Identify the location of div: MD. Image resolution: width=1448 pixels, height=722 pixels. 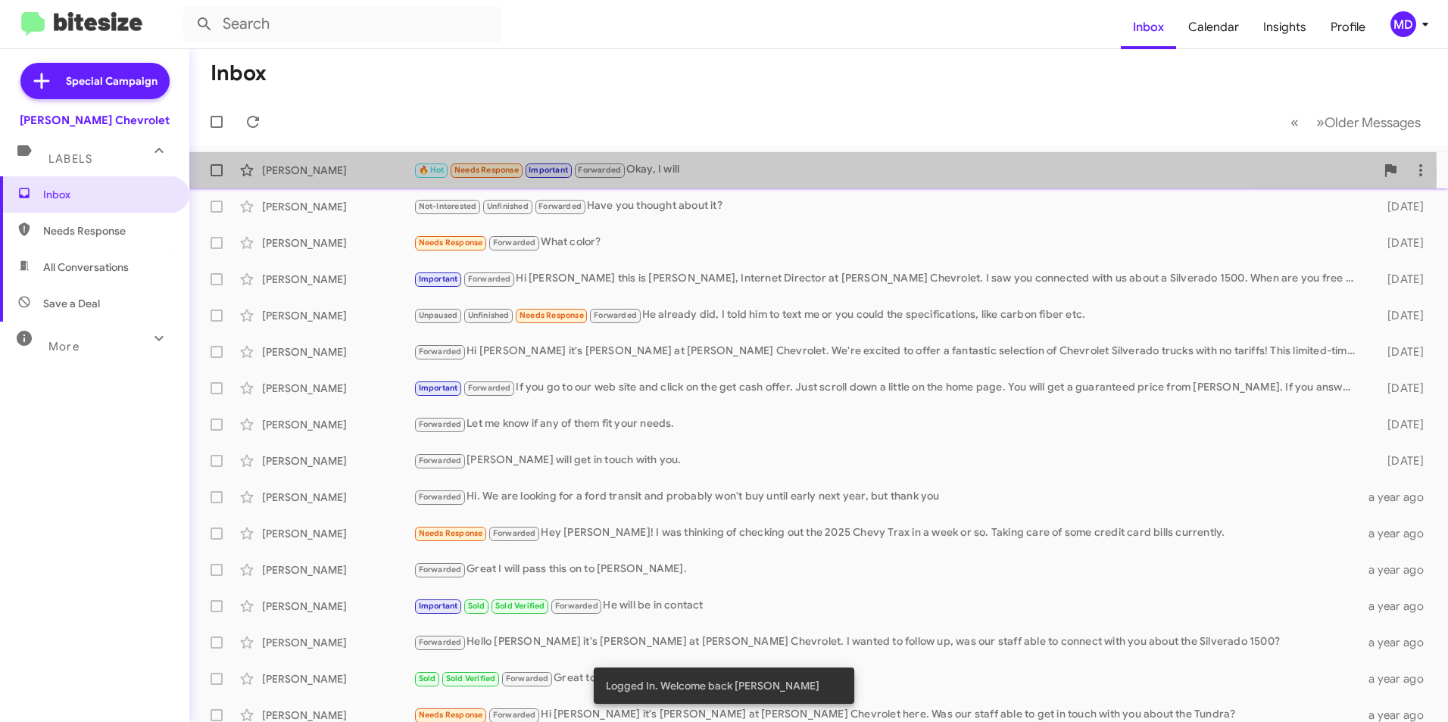
(1403, 24).